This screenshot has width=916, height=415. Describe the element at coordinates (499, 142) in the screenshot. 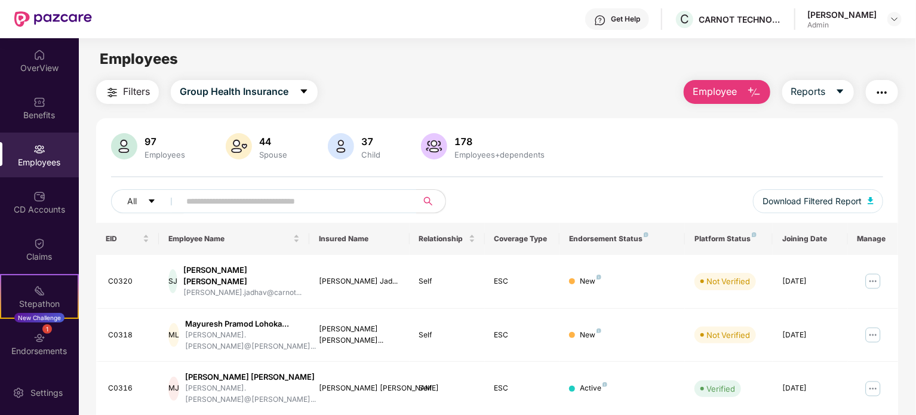

I see `div: 178` at that location.